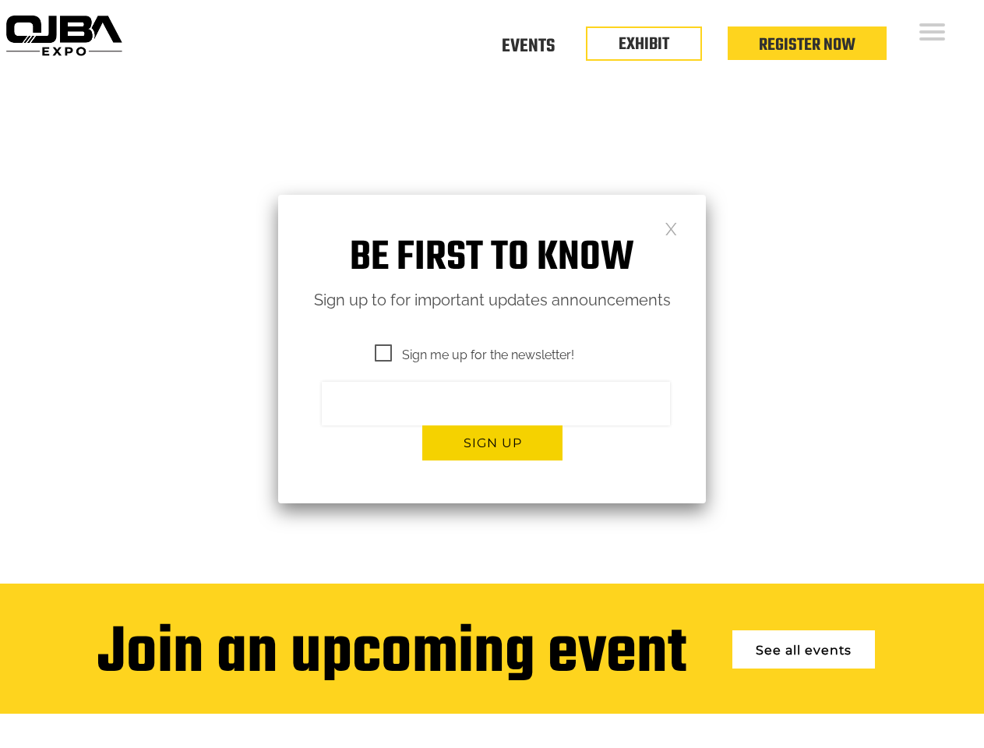 Image resolution: width=984 pixels, height=748 pixels. Describe the element at coordinates (671, 228) in the screenshot. I see `a: Close` at that location.